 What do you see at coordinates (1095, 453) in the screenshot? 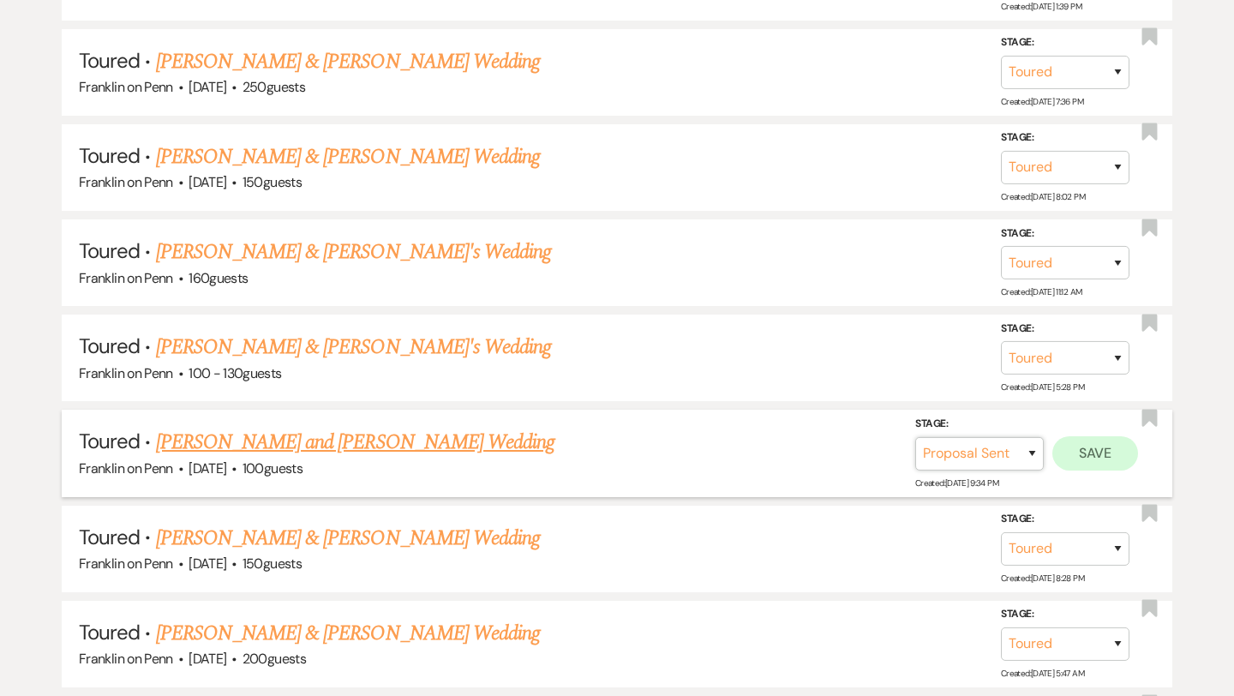
I see `button: Save` at bounding box center [1095, 453].